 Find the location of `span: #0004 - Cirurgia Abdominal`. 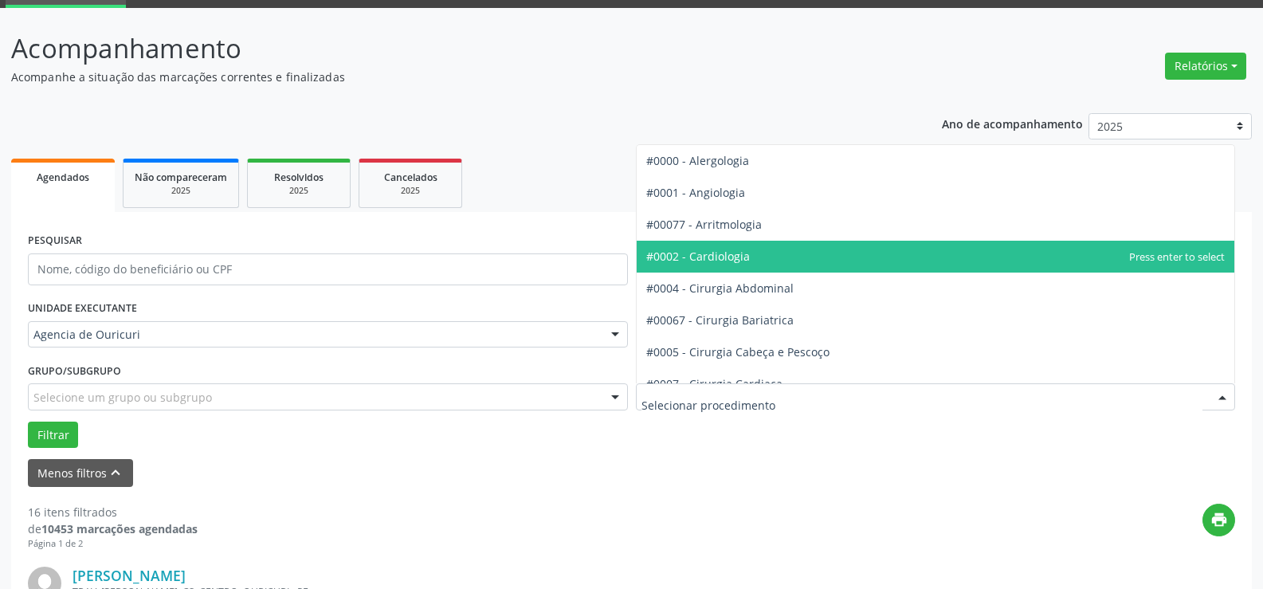

span: #0004 - Cirurgia Abdominal is located at coordinates (720, 288).